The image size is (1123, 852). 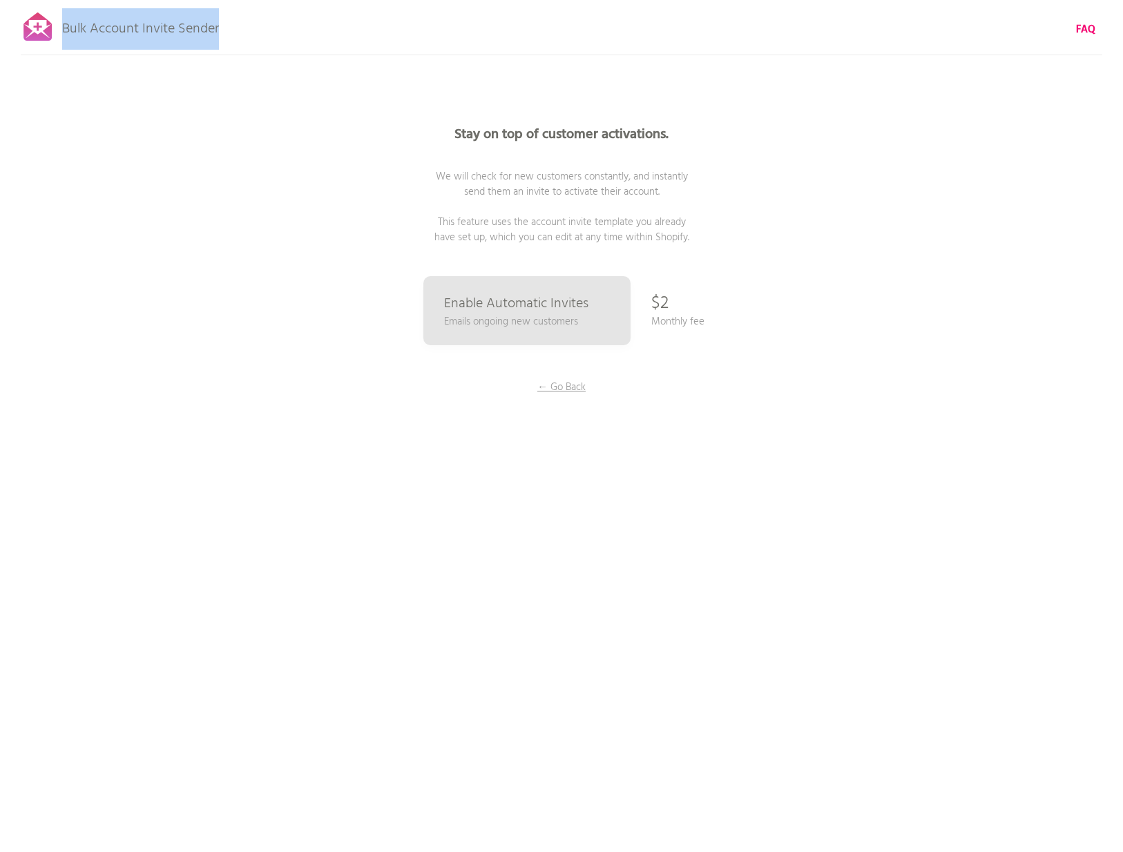 What do you see at coordinates (511, 322) in the screenshot?
I see `p: Emails ongoing new customers` at bounding box center [511, 322].